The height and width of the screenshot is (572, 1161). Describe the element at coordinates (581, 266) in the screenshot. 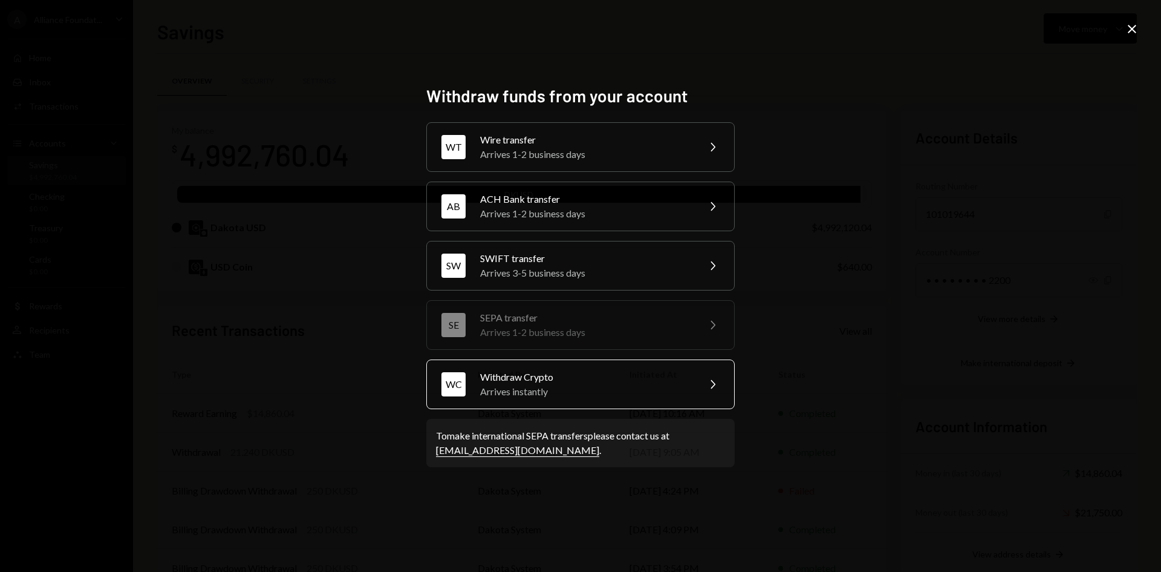

I see `button: SWSWIFT transferArrives 3-5 business days` at that location.